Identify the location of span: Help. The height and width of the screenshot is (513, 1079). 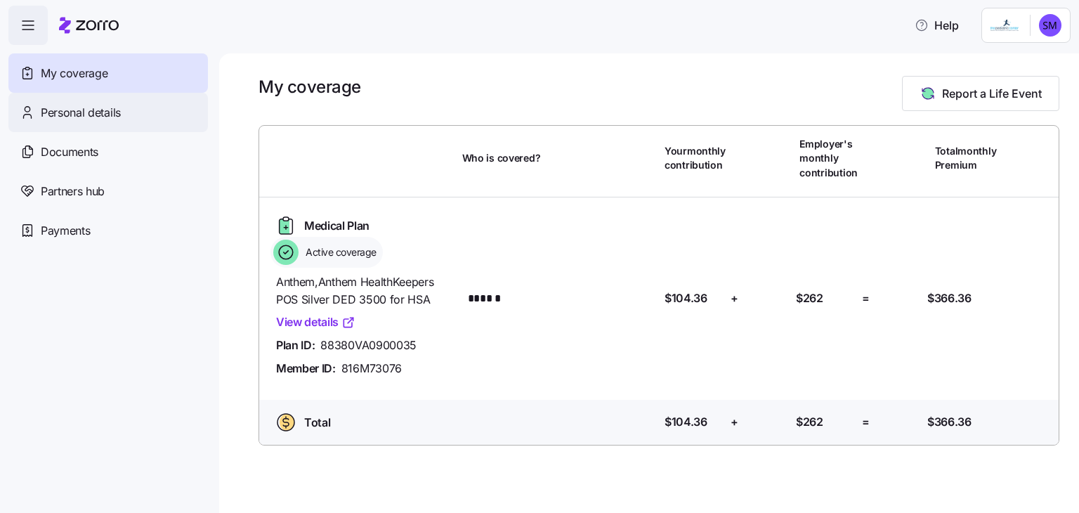
(936, 25).